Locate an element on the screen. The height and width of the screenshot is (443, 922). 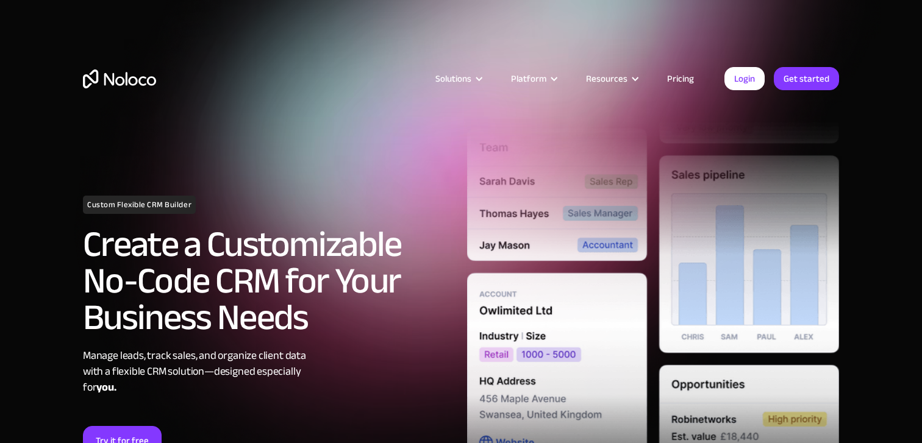
h2: Create a Customizable No-Code CRM for Your Business Needs is located at coordinates (269, 281).